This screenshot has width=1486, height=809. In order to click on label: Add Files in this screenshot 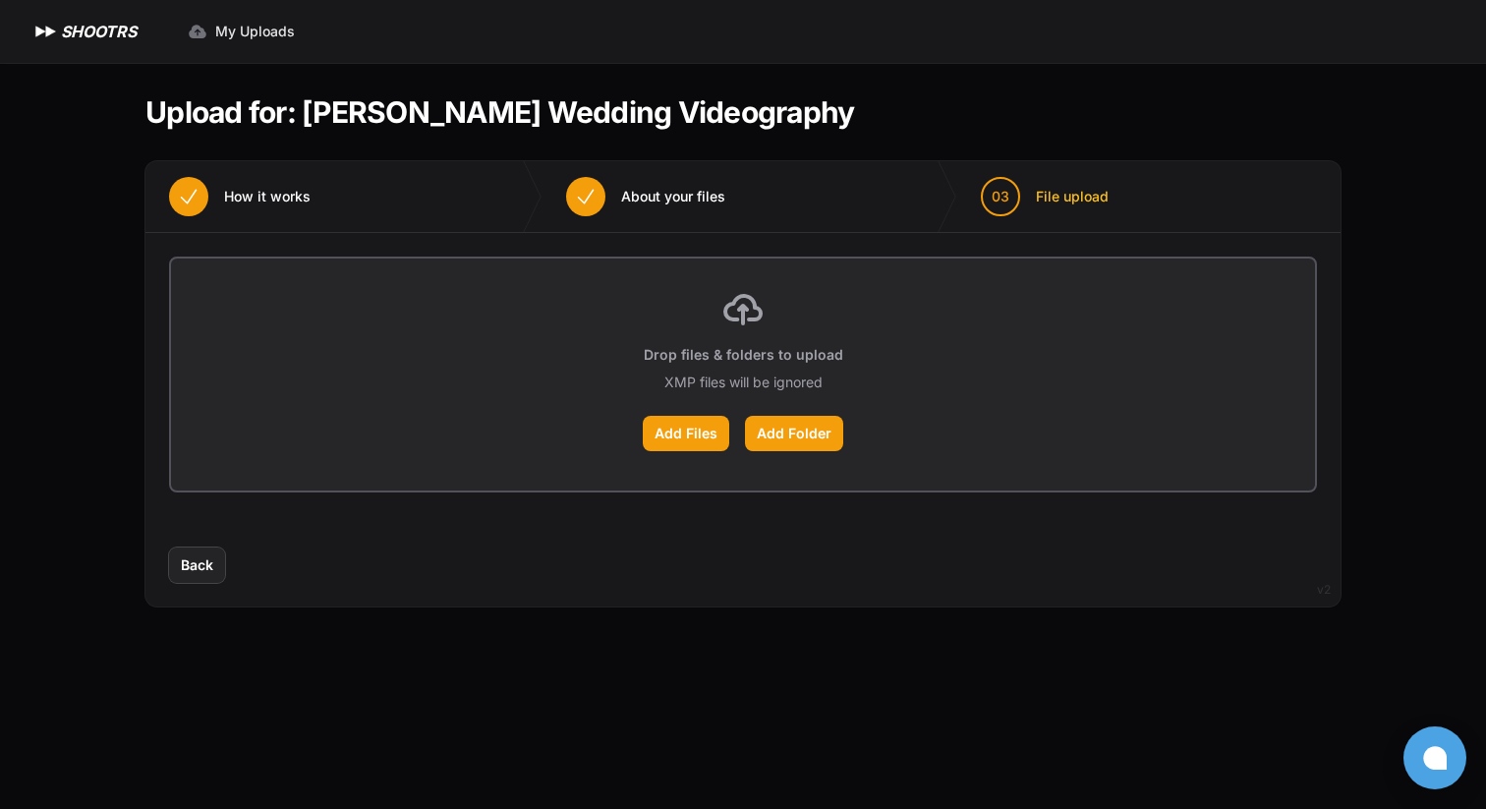, I will do `click(686, 434)`.